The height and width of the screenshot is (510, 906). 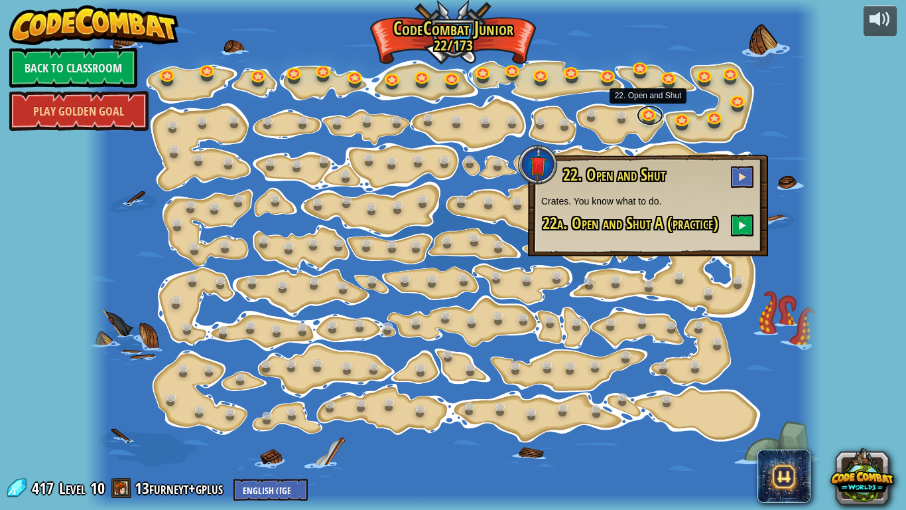 I want to click on span: 10, so click(x=98, y=488).